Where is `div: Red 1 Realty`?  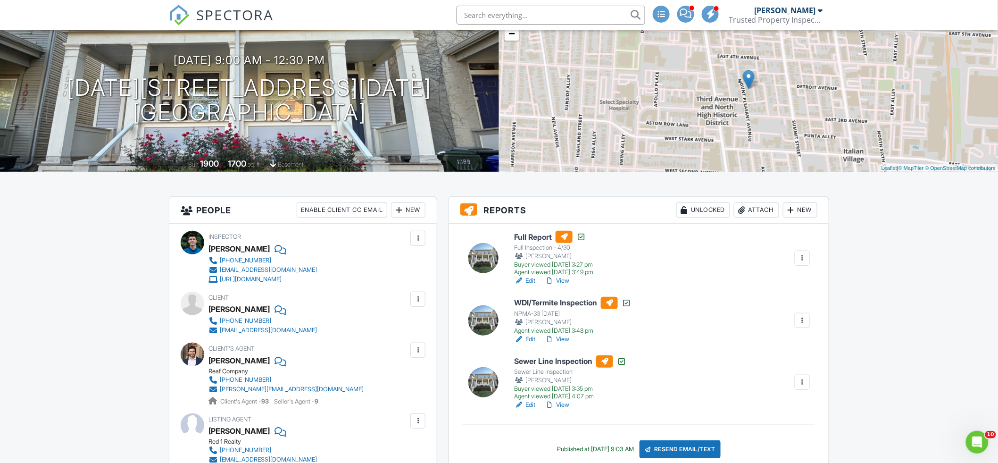
div: Red 1 Realty is located at coordinates (266, 441).